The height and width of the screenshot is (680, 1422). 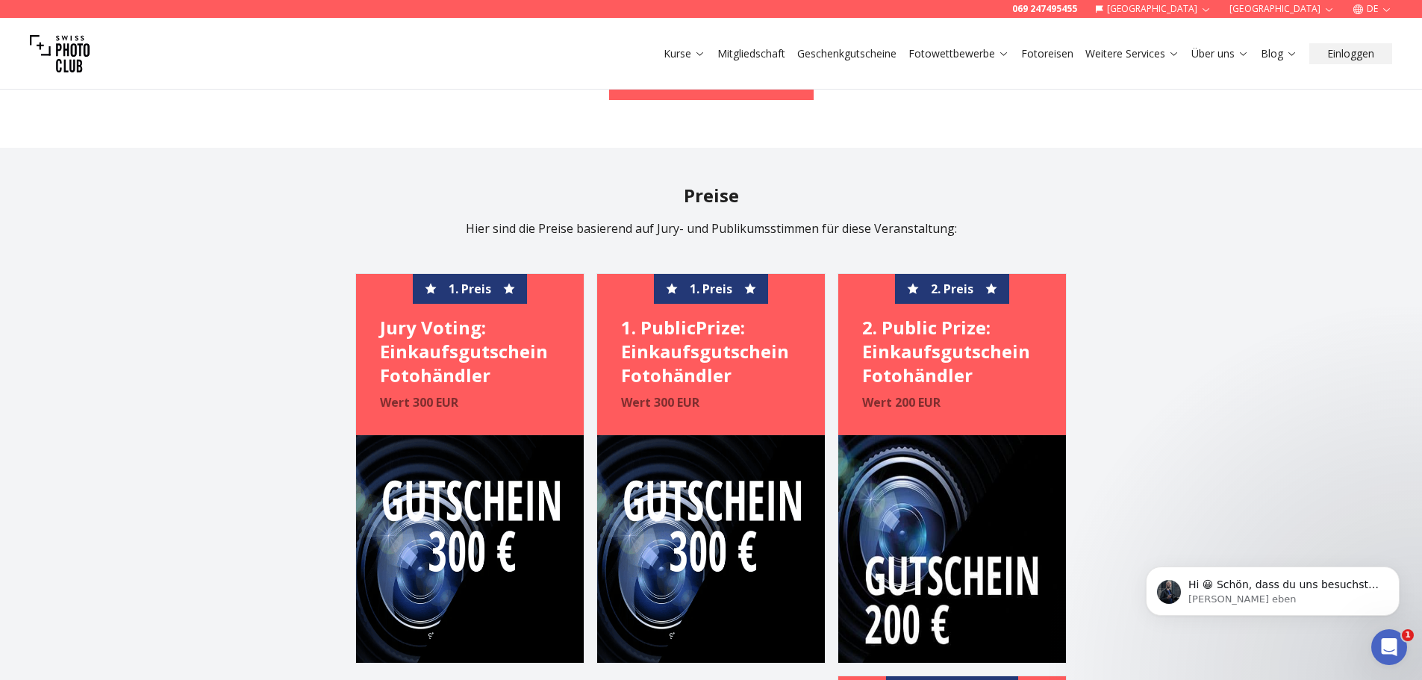 What do you see at coordinates (1044, 9) in the screenshot?
I see `a: 069 247495455` at bounding box center [1044, 9].